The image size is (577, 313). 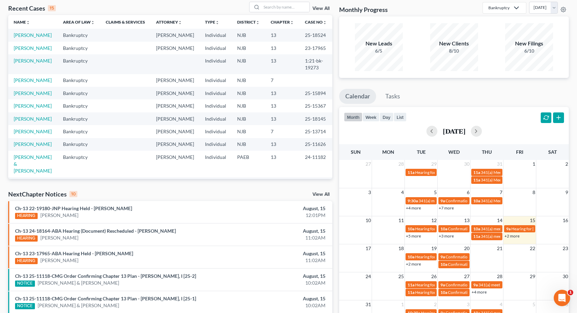 What do you see at coordinates (248, 22) in the screenshot?
I see `a: Districtunfold_more` at bounding box center [248, 22].